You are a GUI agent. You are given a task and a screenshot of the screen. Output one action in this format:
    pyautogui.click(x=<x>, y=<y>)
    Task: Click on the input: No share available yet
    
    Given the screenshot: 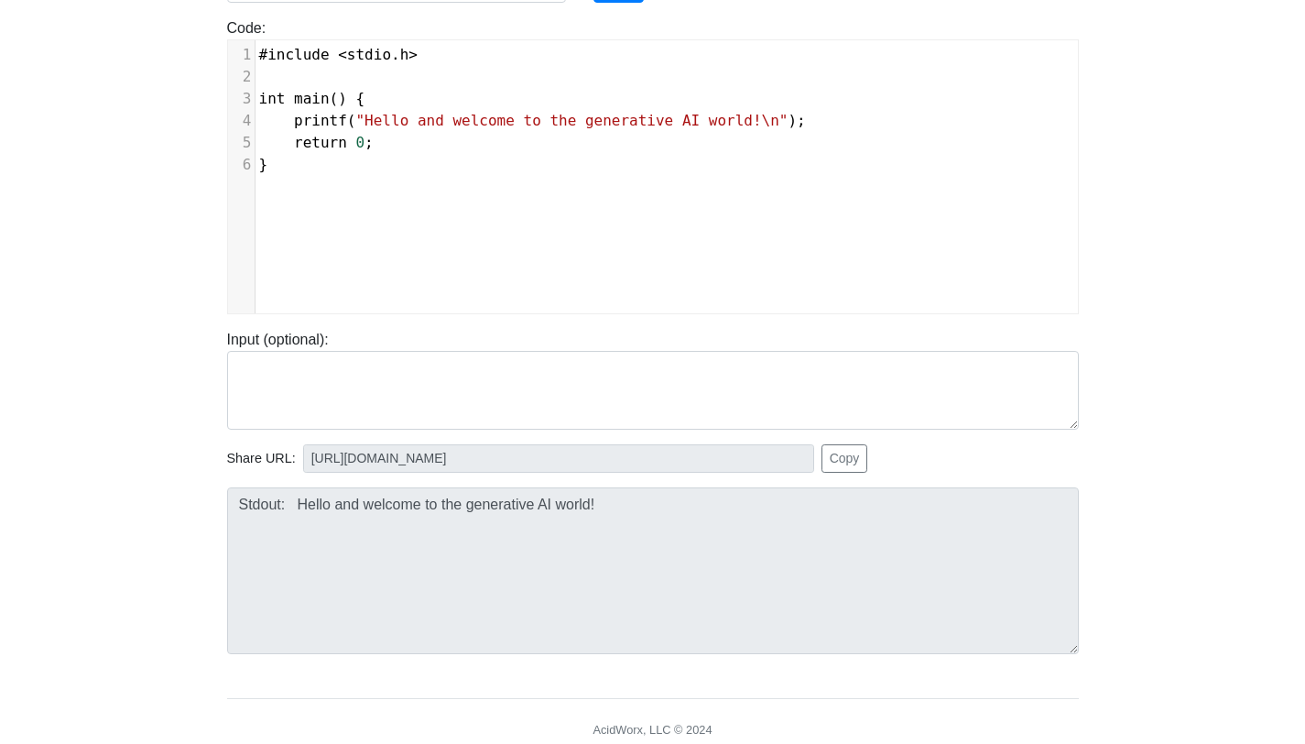 What is the action you would take?
    pyautogui.click(x=559, y=458)
    